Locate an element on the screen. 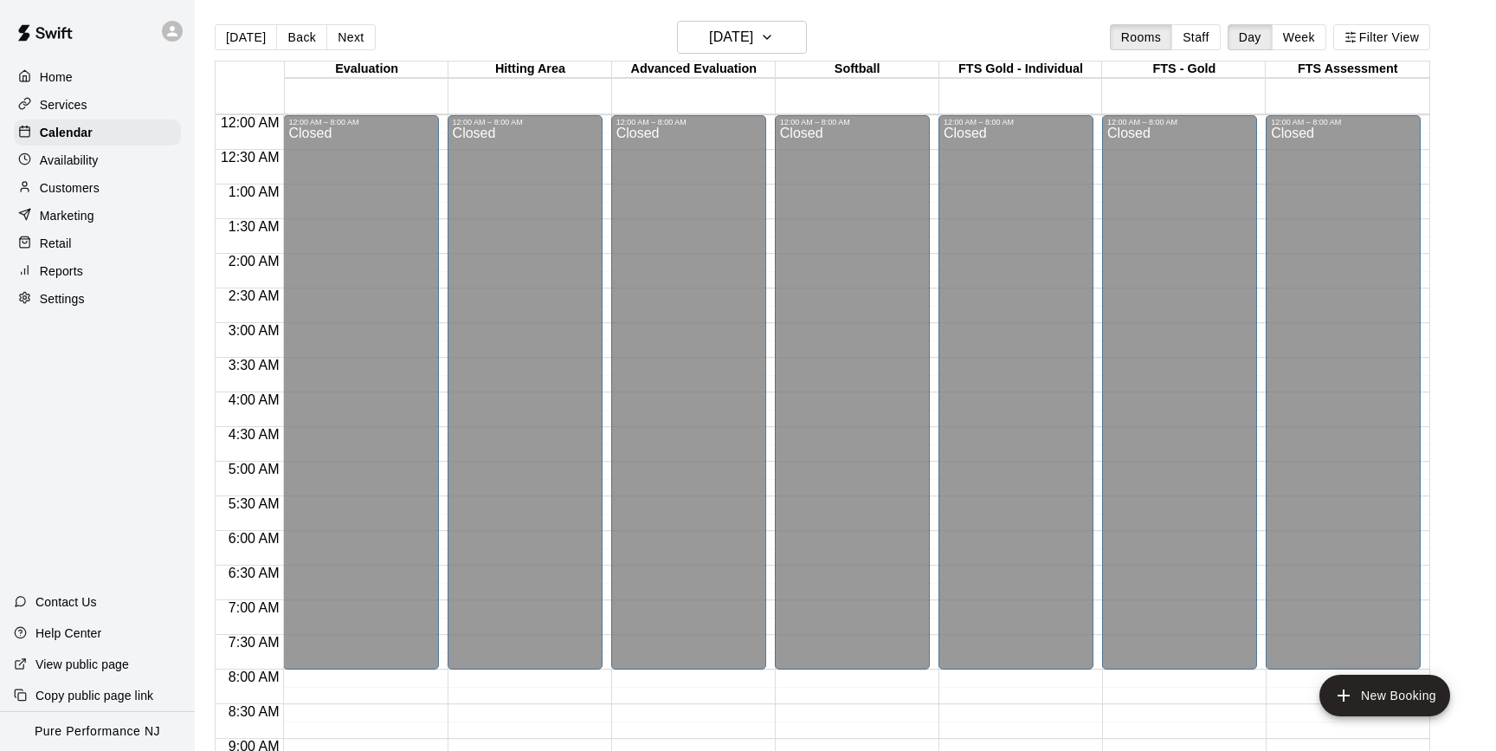 The height and width of the screenshot is (751, 1496). p: Help Center is located at coordinates (68, 633).